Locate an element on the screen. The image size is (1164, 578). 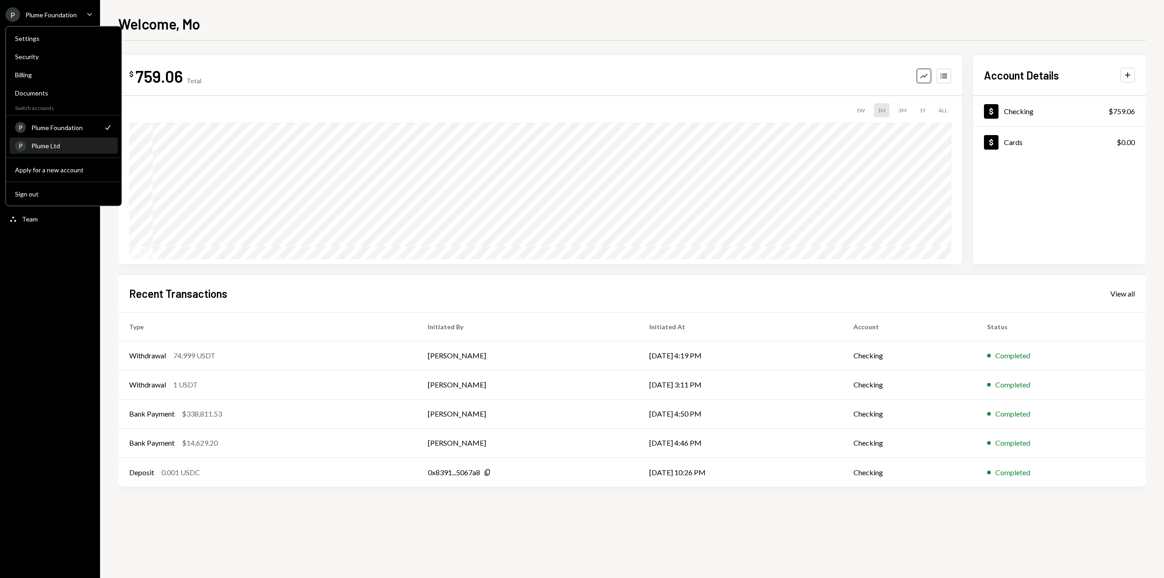
div: Settings is located at coordinates (64, 38).